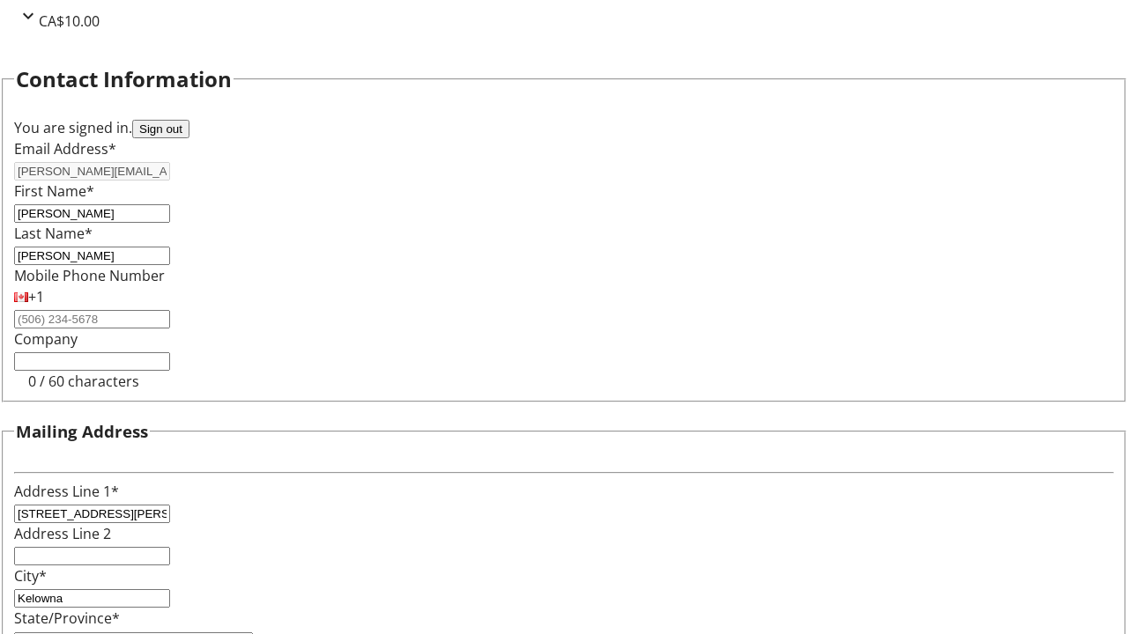 The width and height of the screenshot is (1128, 634). I want to click on input: Address, so click(92, 514).